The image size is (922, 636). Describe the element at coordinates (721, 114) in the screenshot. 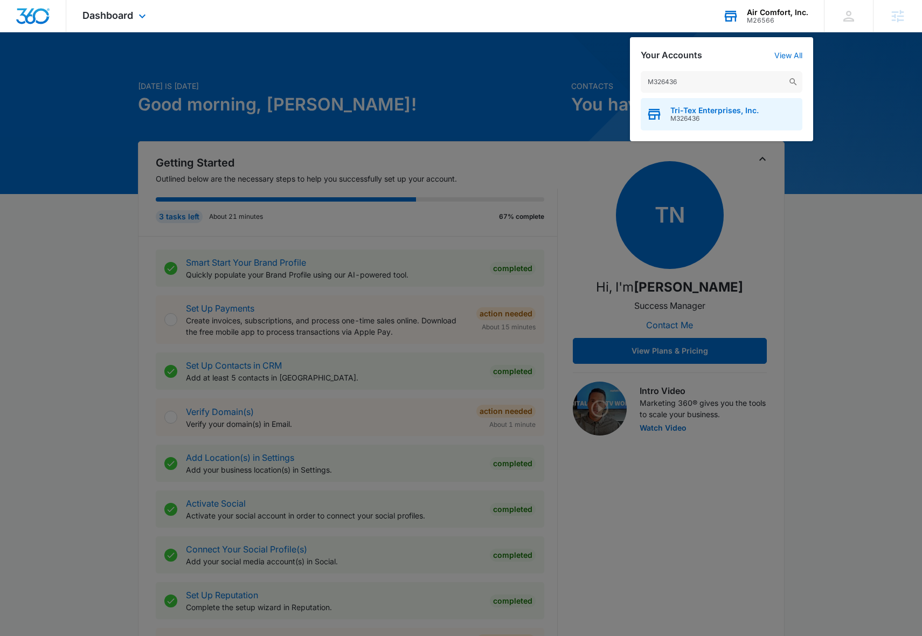

I see `button: Tri-Tex Enterprises, Inc.M326436` at that location.